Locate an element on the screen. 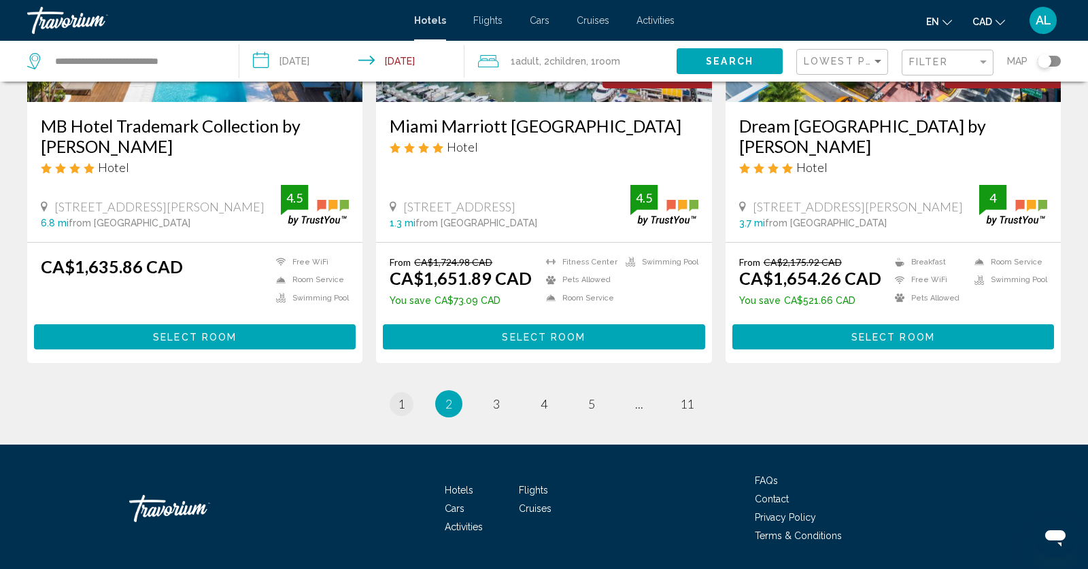  span: 5 is located at coordinates (592, 404).